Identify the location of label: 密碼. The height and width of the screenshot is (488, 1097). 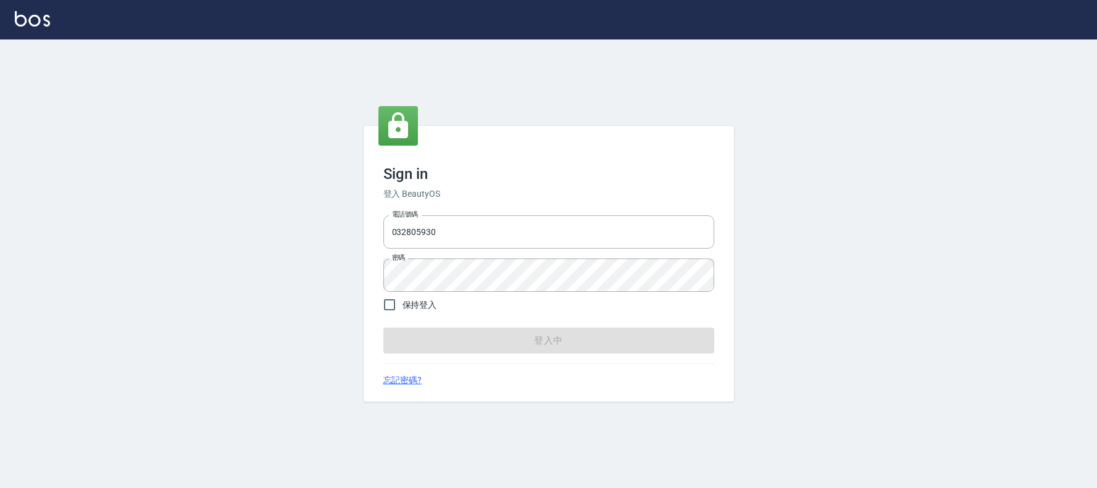
(398, 257).